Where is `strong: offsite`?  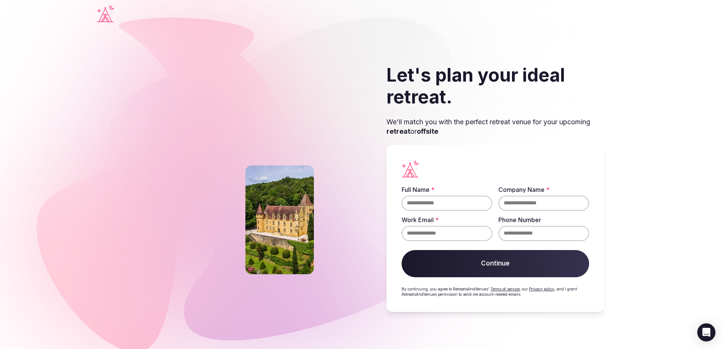
strong: offsite is located at coordinates (427, 131).